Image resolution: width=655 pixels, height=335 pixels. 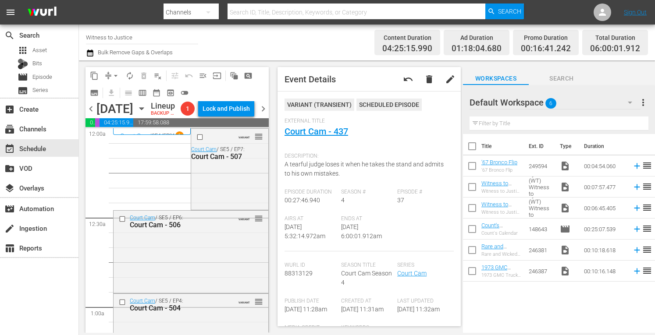 I want to click on span: playlist_remove_outlined, so click(x=158, y=76).